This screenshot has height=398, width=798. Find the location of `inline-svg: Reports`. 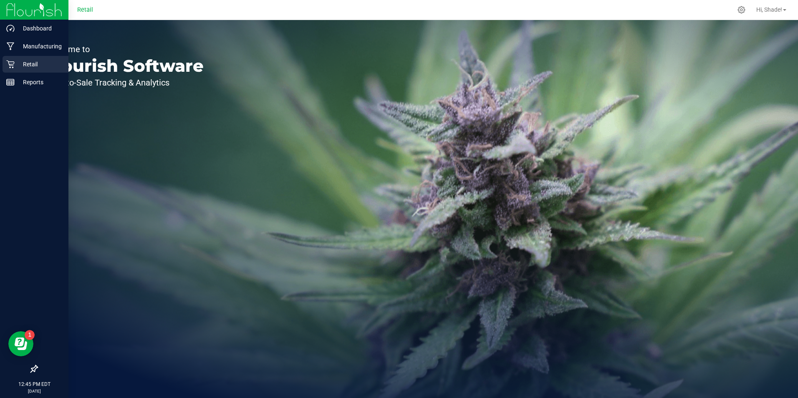

inline-svg: Reports is located at coordinates (10, 82).